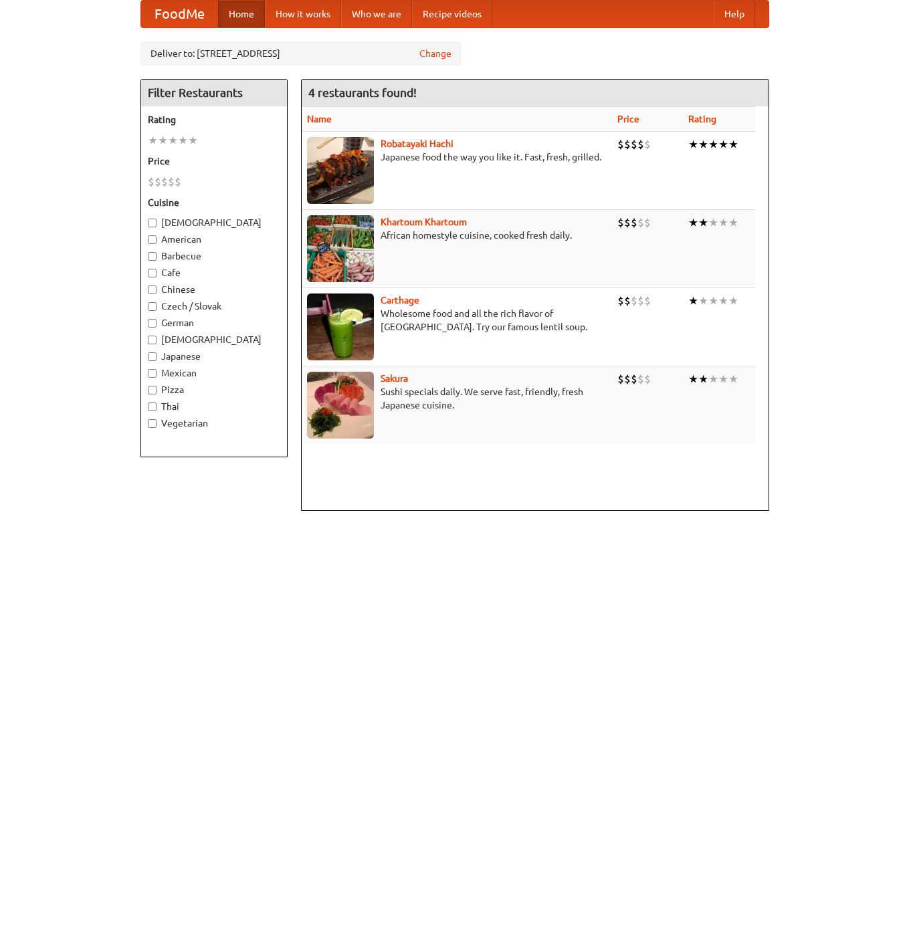  I want to click on b: Khartoum Khartoum, so click(423, 222).